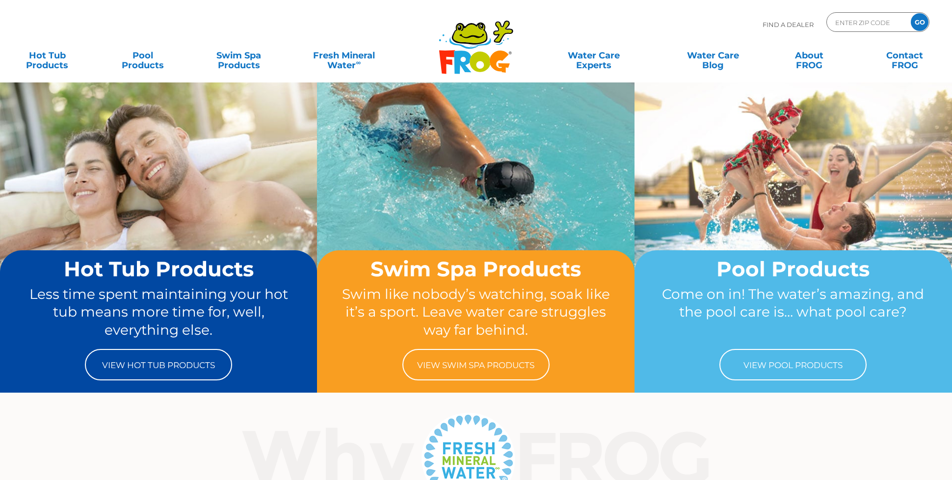  Describe the element at coordinates (867, 22) in the screenshot. I see `input: Zip Code Form` at that location.